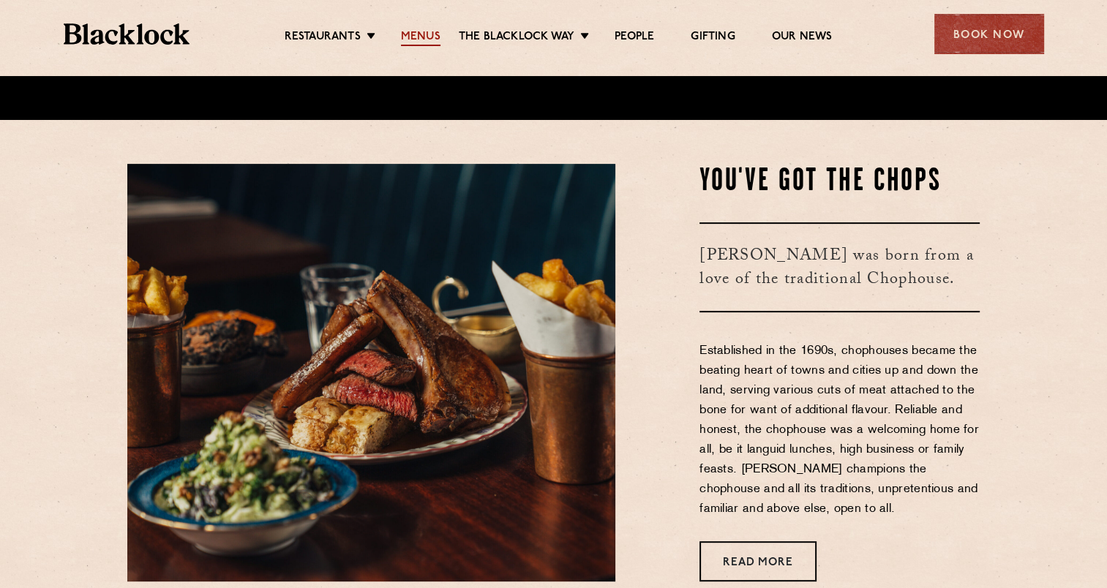 Image resolution: width=1107 pixels, height=588 pixels. Describe the element at coordinates (634, 38) in the screenshot. I see `a: People` at that location.